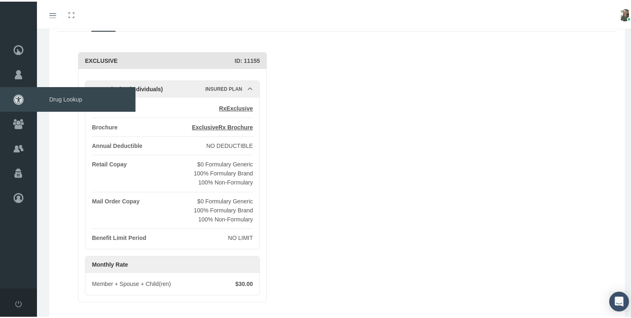 Image resolution: width=631 pixels, height=318 pixels. I want to click on span: Drug Lookup, so click(86, 98).